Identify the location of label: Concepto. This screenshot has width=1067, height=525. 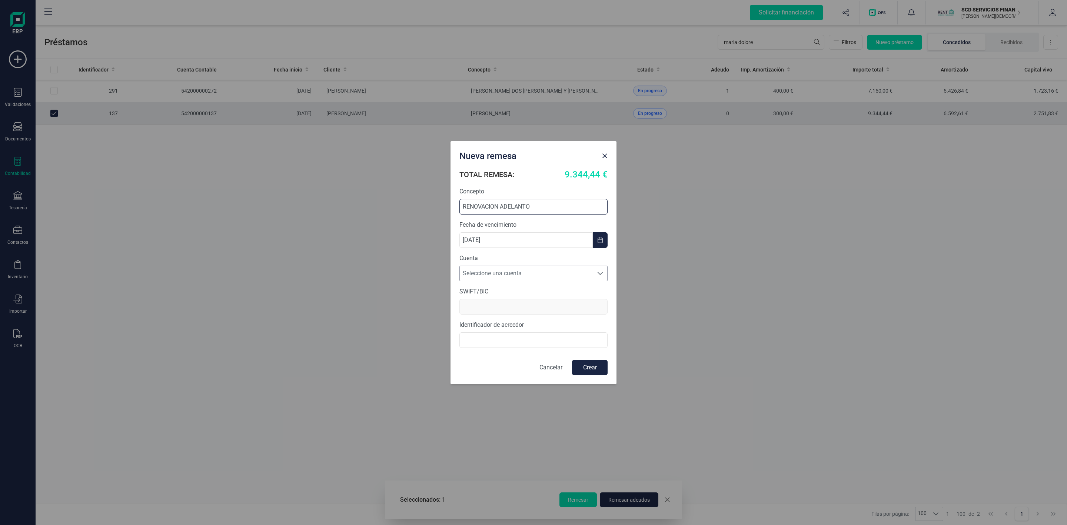
(534, 192).